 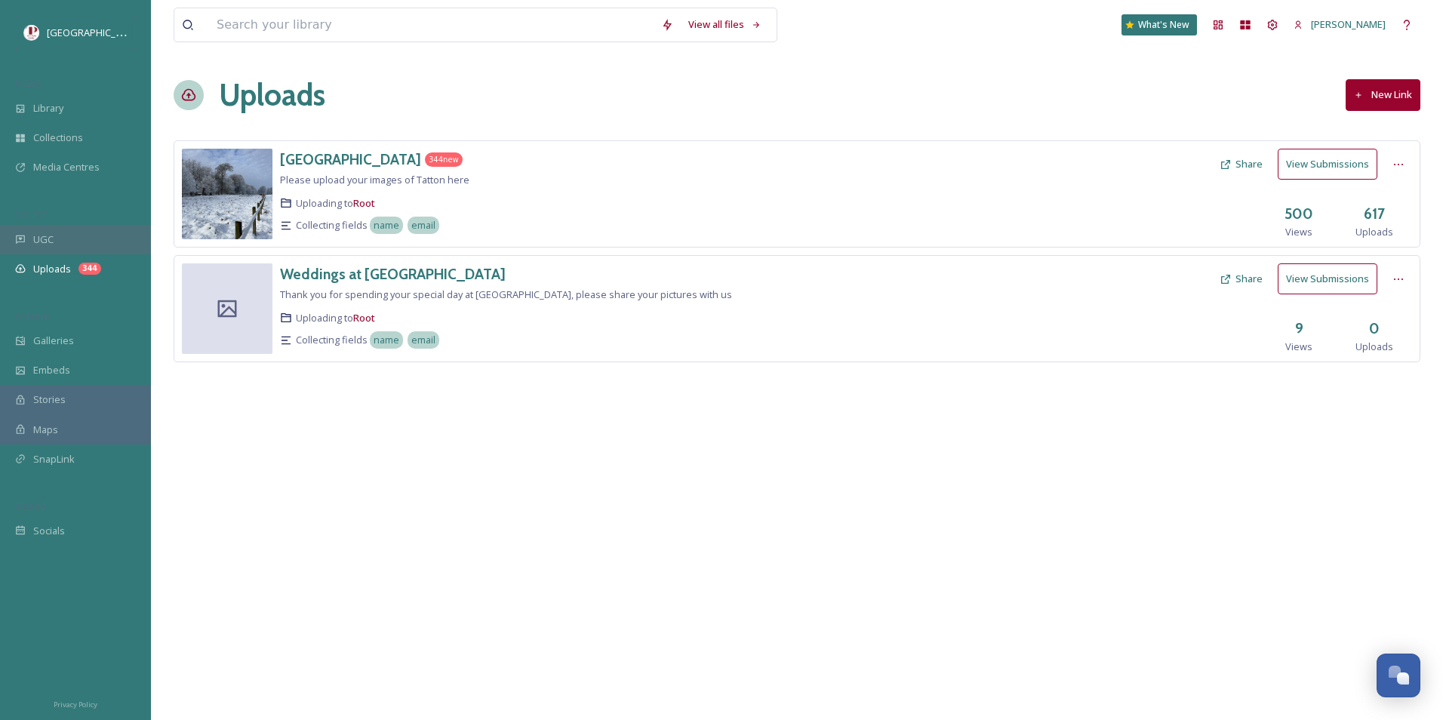 I want to click on span: Maps, so click(x=45, y=429).